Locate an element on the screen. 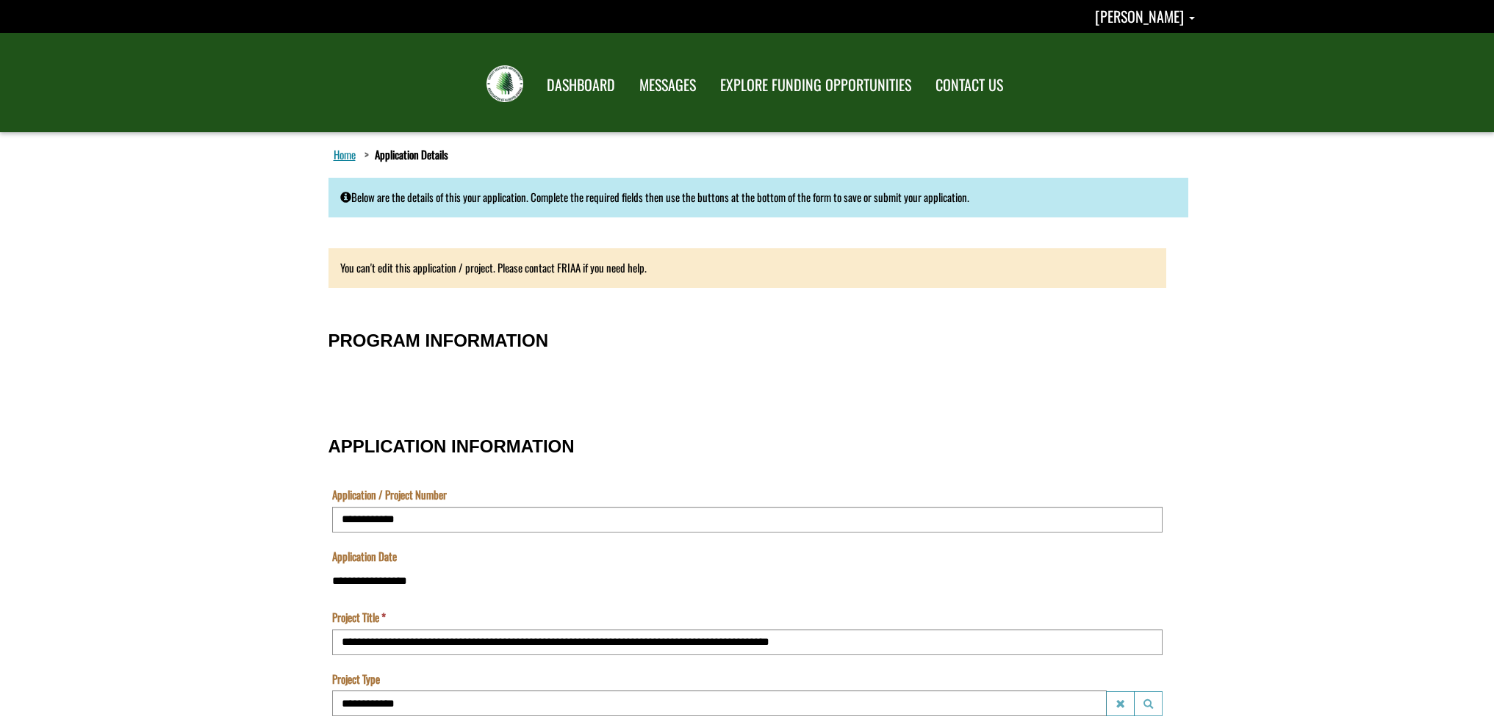 This screenshot has height=722, width=1494. a: DASHBOARD is located at coordinates (580, 85).